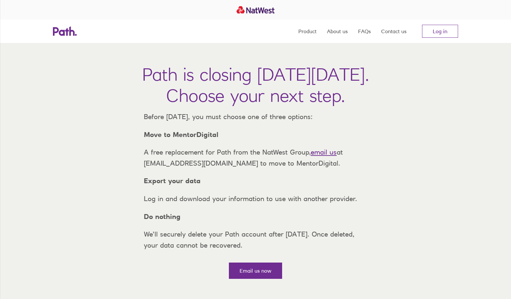 The height and width of the screenshot is (299, 511). Describe the element at coordinates (440, 31) in the screenshot. I see `a: Log in` at that location.